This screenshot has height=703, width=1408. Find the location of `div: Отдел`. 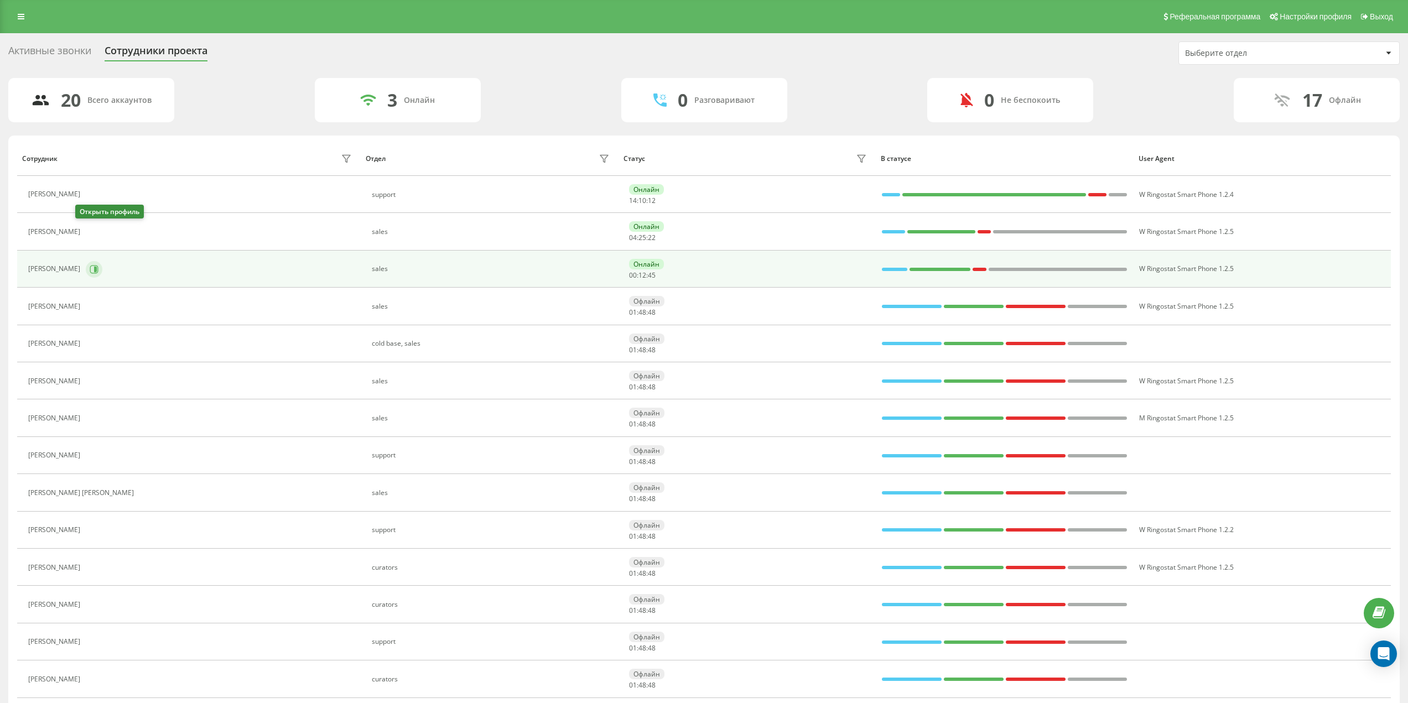

div: Отдел is located at coordinates (376, 159).